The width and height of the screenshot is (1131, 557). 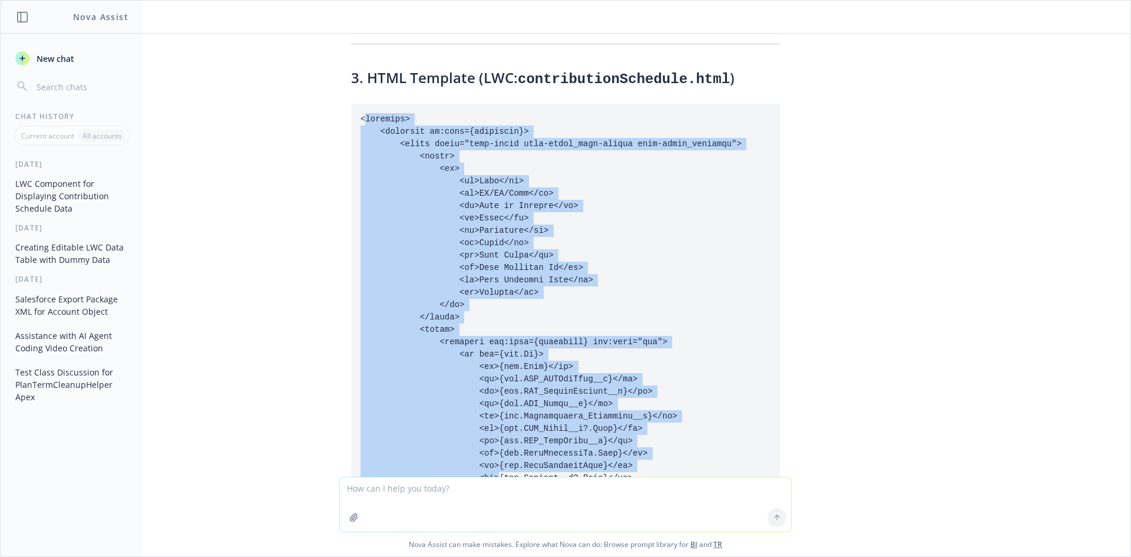 What do you see at coordinates (566, 544) in the screenshot?
I see `span: Nova Assist can make mistakes. Explore what Nova can do: Browse prompt library for and` at bounding box center [566, 544].